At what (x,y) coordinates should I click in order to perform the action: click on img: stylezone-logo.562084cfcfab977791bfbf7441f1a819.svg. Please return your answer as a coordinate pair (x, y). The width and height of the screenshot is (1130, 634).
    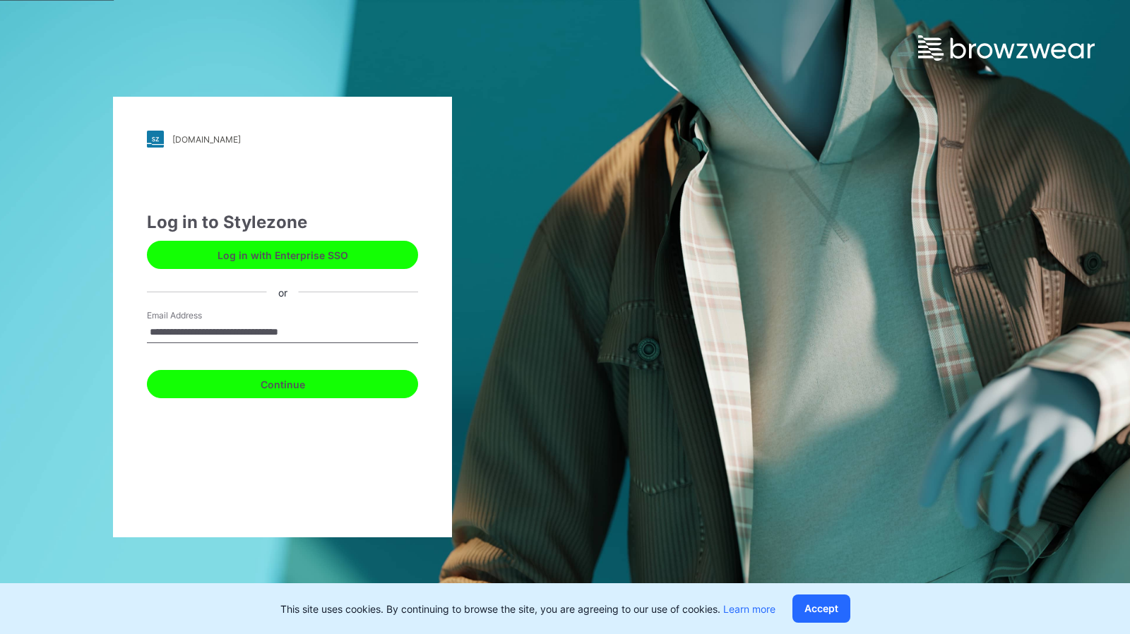
    Looking at the image, I should click on (155, 139).